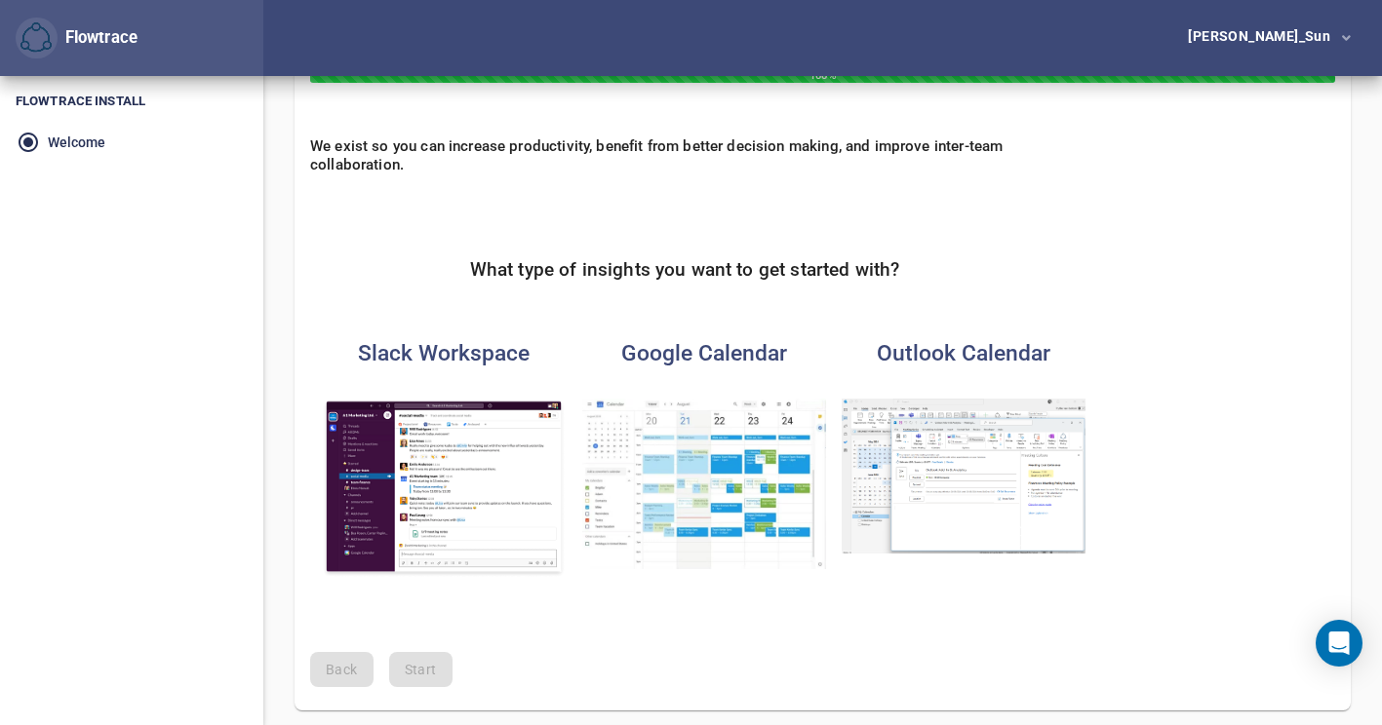 This screenshot has height=725, width=1382. What do you see at coordinates (444, 489) in the screenshot?
I see `img: Slack Workspace analytics` at bounding box center [444, 489].